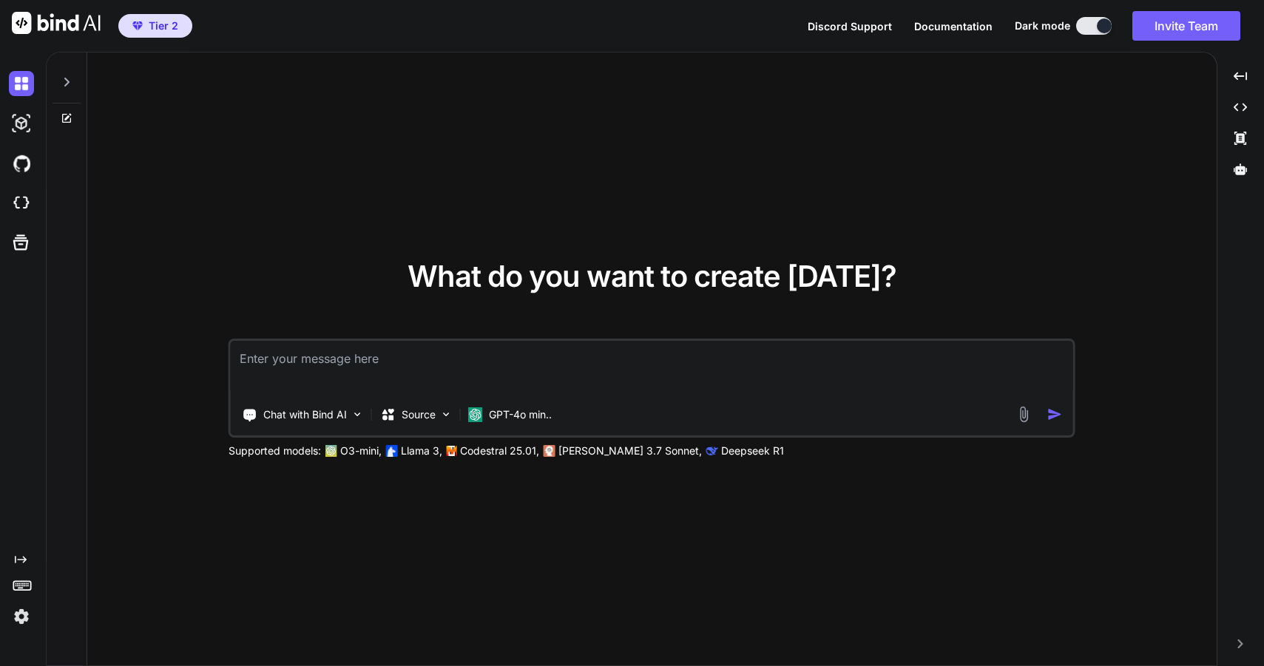 The image size is (1264, 666). Describe the element at coordinates (850, 26) in the screenshot. I see `button: Discord Support` at that location.